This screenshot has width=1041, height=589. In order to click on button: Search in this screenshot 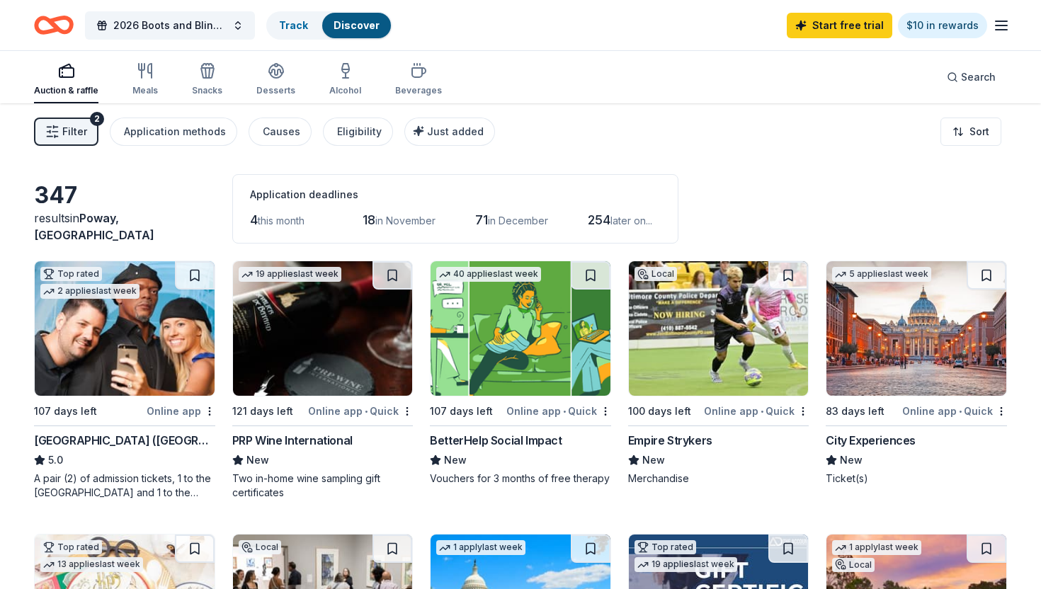, I will do `click(971, 77)`.